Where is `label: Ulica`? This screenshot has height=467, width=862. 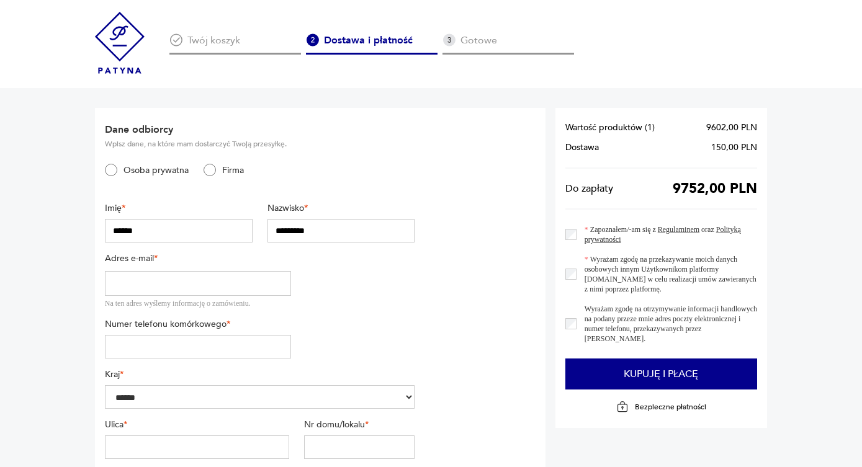
label: Ulica is located at coordinates (197, 425).